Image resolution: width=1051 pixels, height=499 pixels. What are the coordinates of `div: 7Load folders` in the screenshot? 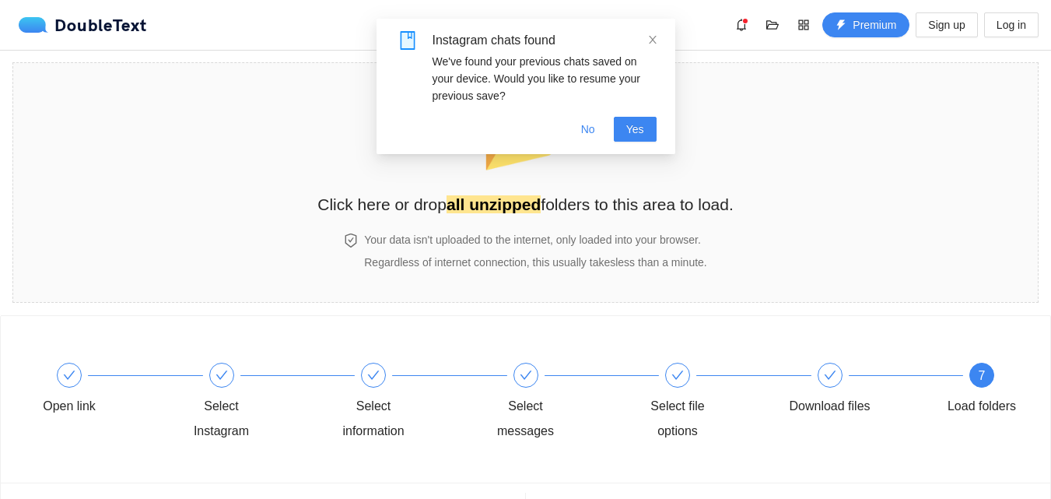 It's located at (982, 391).